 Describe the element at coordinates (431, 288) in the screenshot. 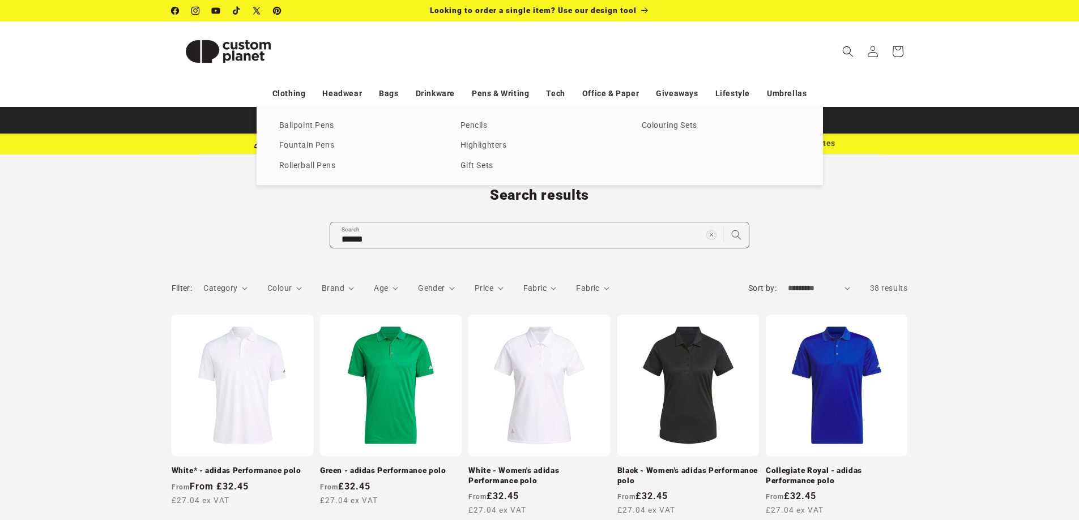

I see `span: Gender` at that location.